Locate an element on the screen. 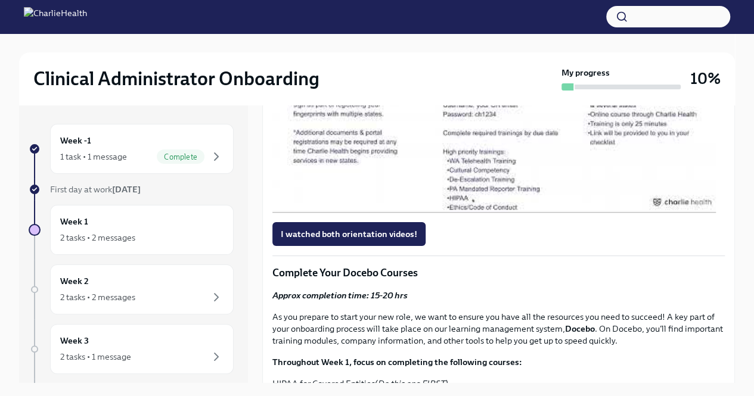 Image resolution: width=754 pixels, height=396 pixels. span: Complete is located at coordinates (181, 157).